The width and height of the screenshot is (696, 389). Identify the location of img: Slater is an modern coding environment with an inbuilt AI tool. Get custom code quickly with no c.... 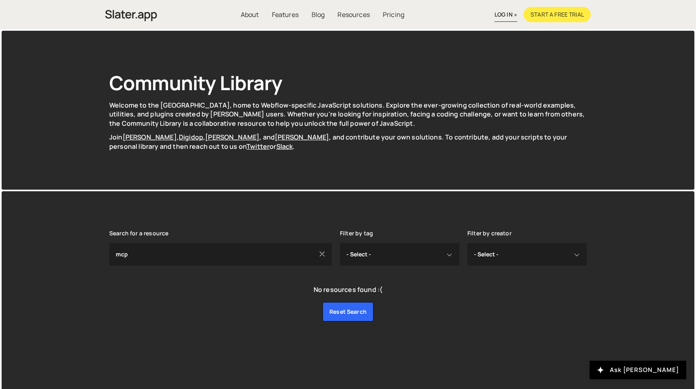
(131, 15).